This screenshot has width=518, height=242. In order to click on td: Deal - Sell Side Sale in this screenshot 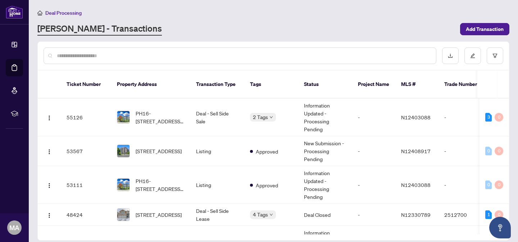, I will do `click(217, 117)`.